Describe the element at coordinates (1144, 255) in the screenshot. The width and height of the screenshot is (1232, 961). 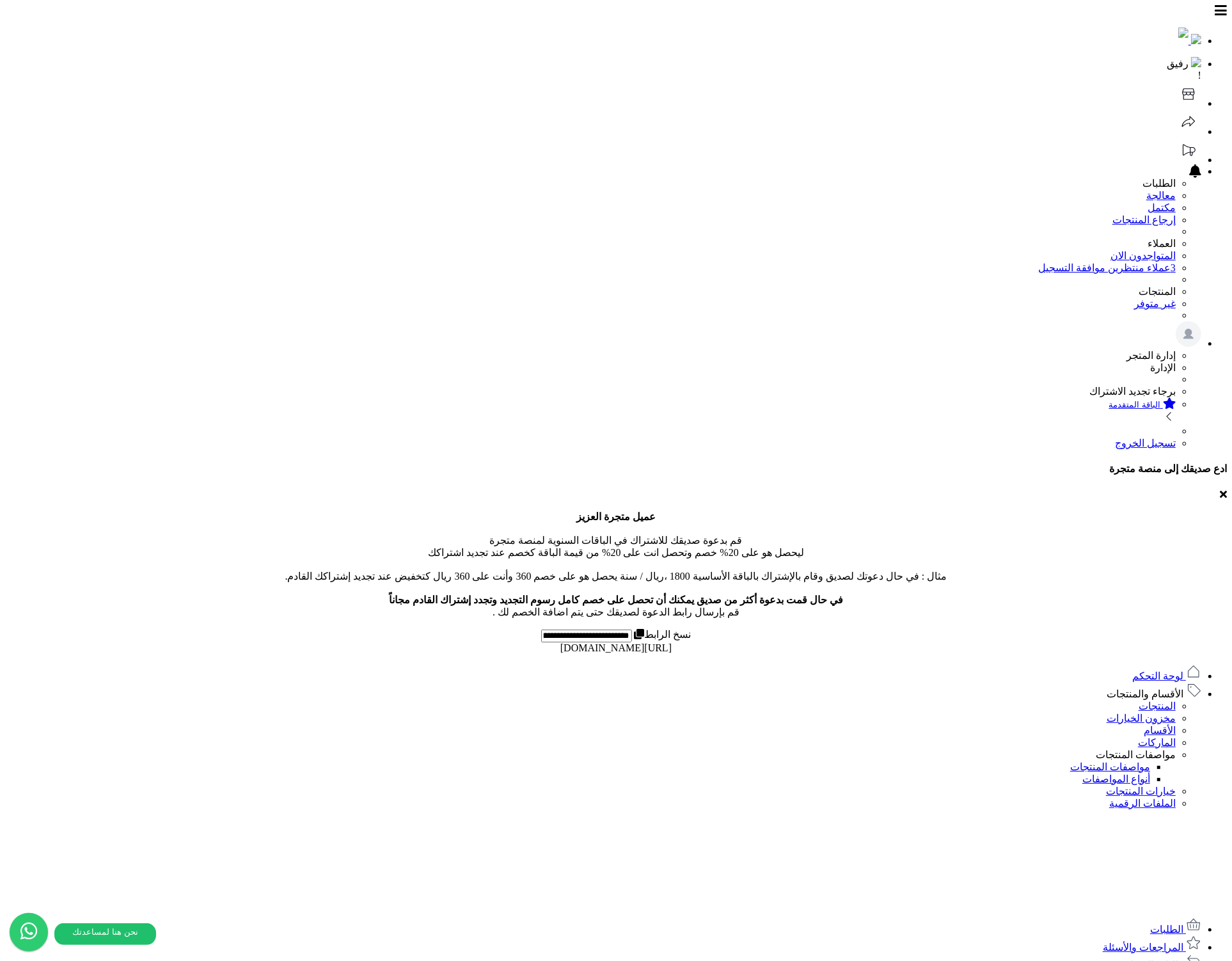
I see `a: المتواجدون الان` at that location.